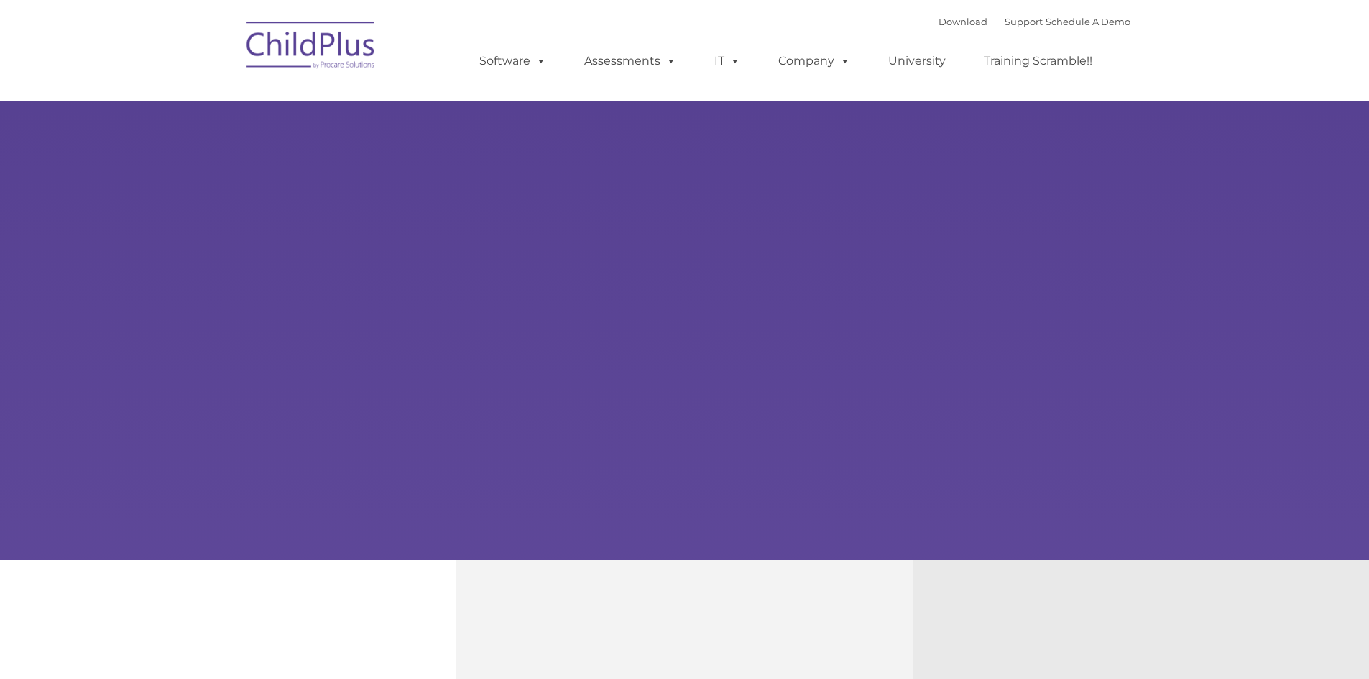 Image resolution: width=1369 pixels, height=679 pixels. What do you see at coordinates (917, 61) in the screenshot?
I see `a: University` at bounding box center [917, 61].